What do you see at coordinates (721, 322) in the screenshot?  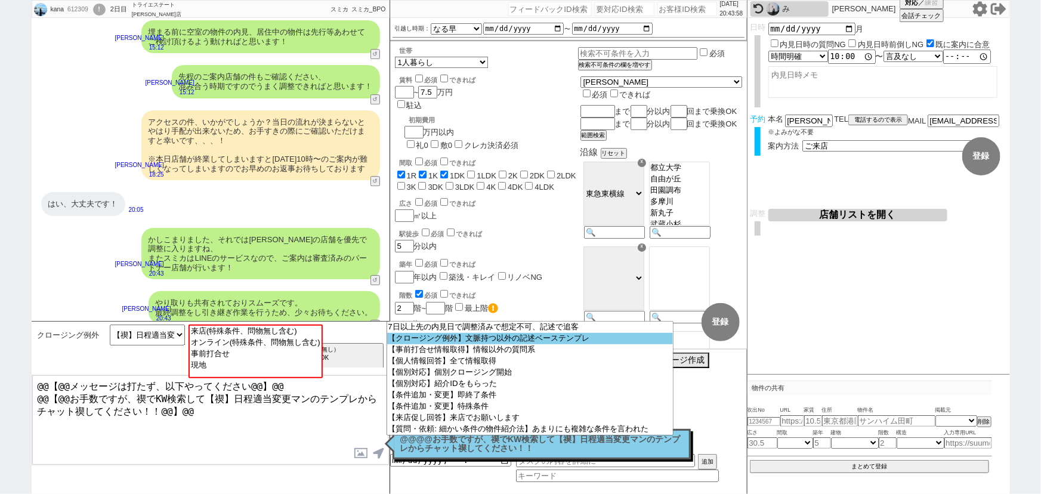 I see `button: 登録` at bounding box center [721, 322].